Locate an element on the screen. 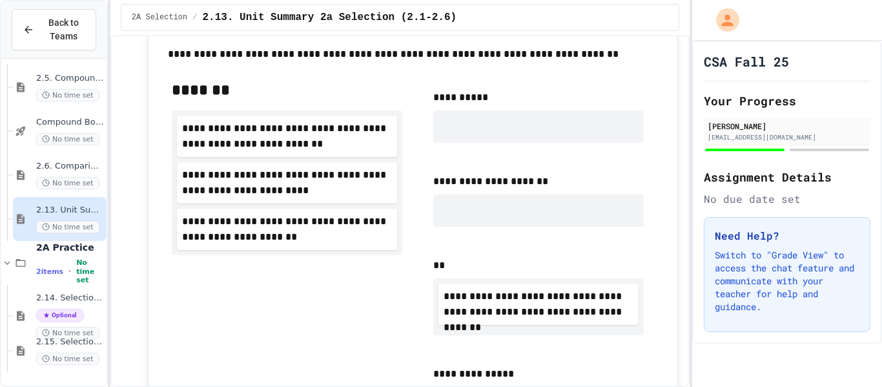 This screenshot has height=387, width=882. span: 2 items is located at coordinates (50, 271).